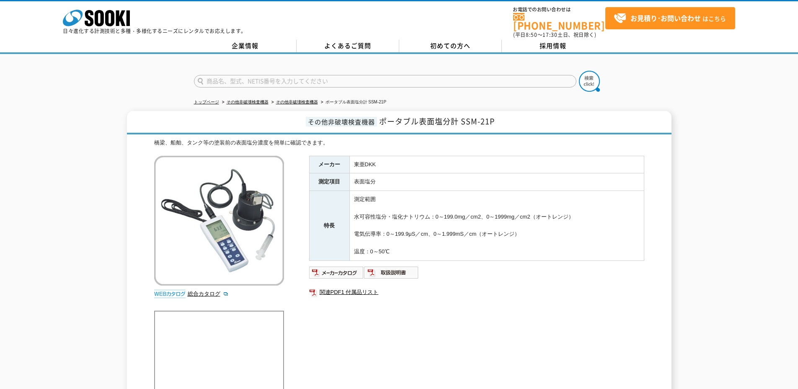  What do you see at coordinates (477, 292) in the screenshot?
I see `a: 関連PDF1 付属品リスト` at bounding box center [477, 292].